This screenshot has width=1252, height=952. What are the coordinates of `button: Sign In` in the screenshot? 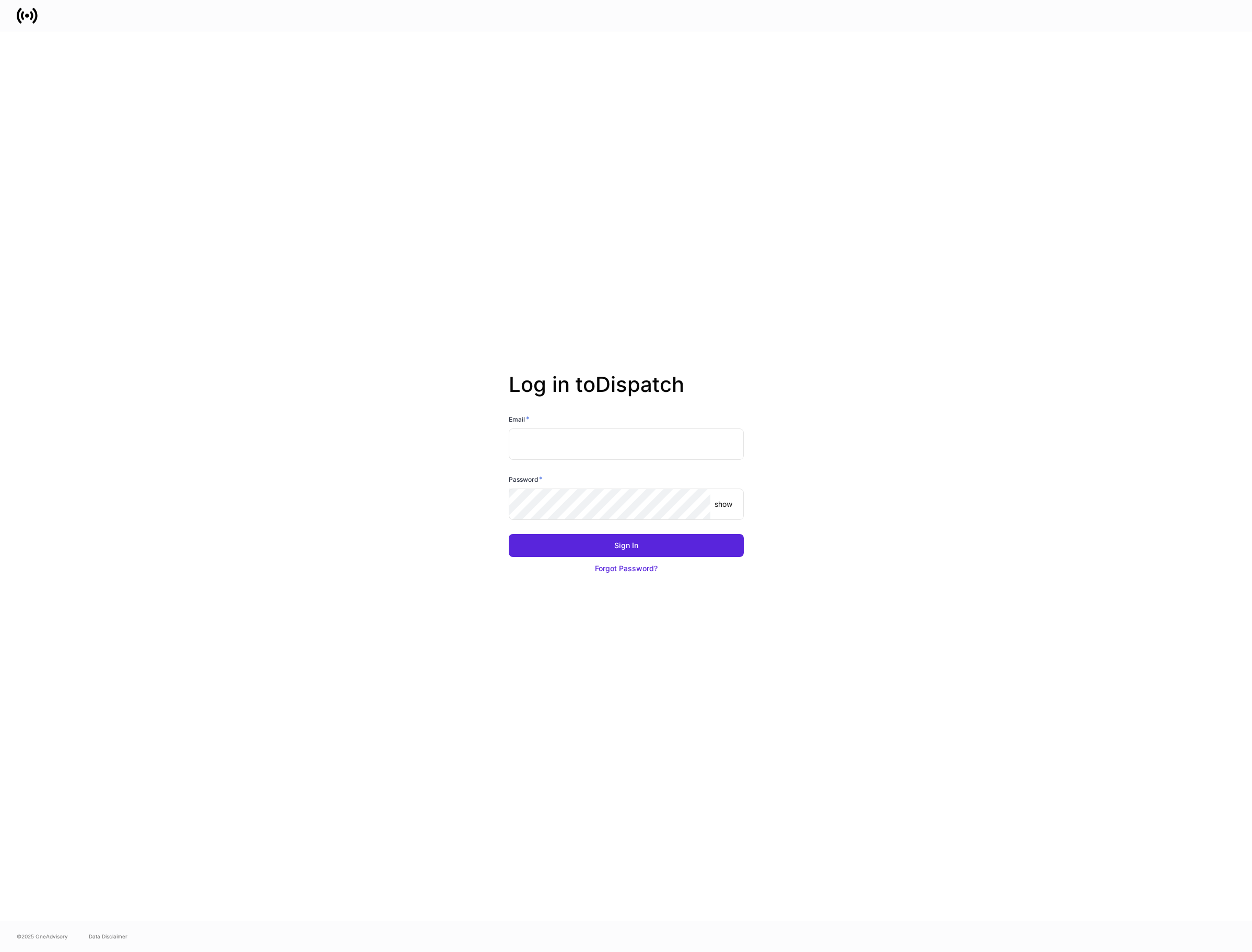 It's located at (626, 546).